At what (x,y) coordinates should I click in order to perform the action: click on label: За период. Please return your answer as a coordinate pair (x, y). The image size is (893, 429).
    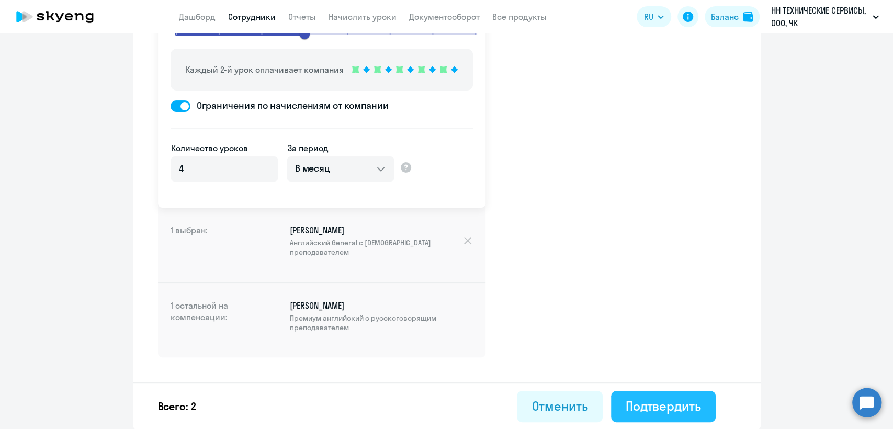
    Looking at the image, I should click on (308, 148).